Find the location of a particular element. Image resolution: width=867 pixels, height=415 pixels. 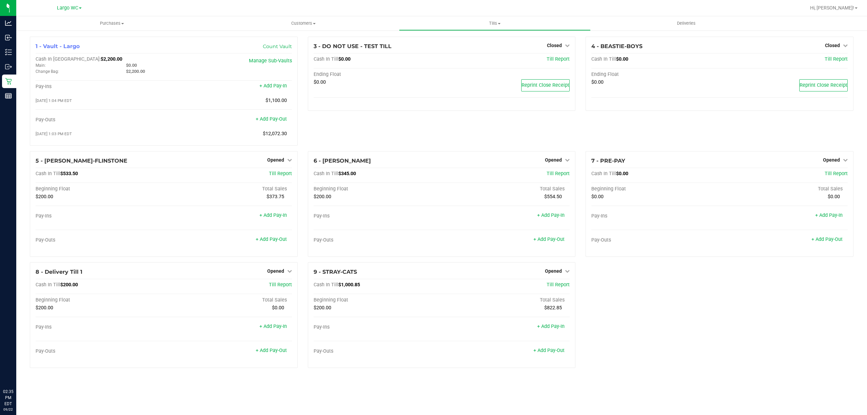

inline-svg: Retail is located at coordinates (8, 81).